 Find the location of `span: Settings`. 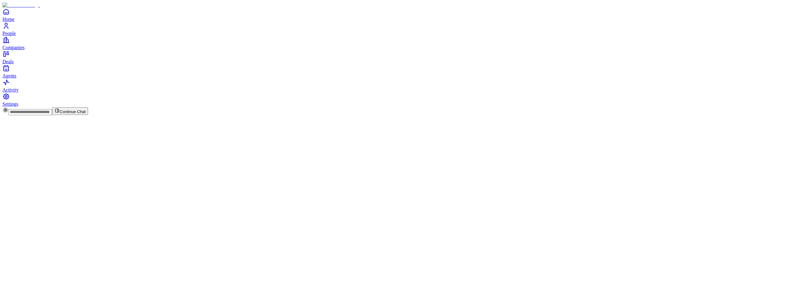

span: Settings is located at coordinates (10, 104).